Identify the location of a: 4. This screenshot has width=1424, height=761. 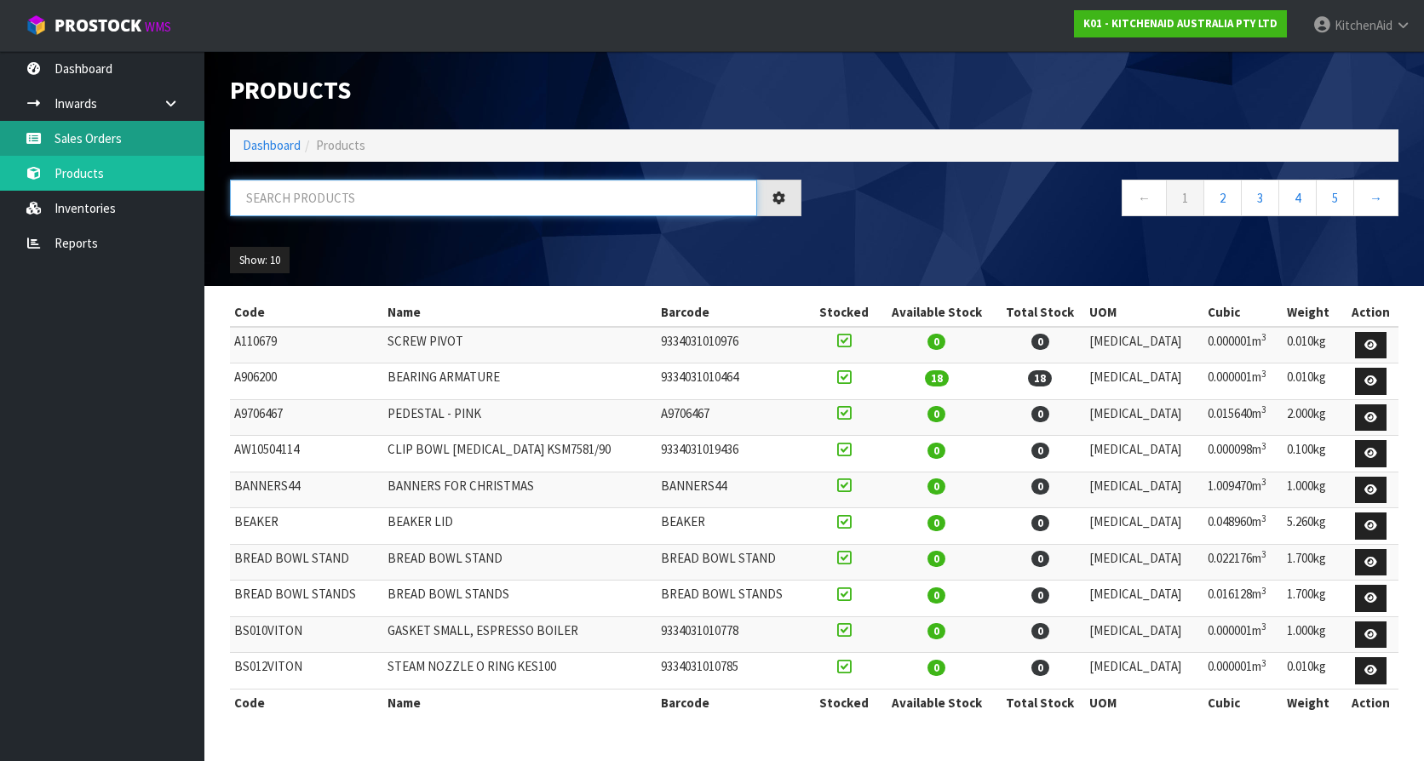
(1297, 198).